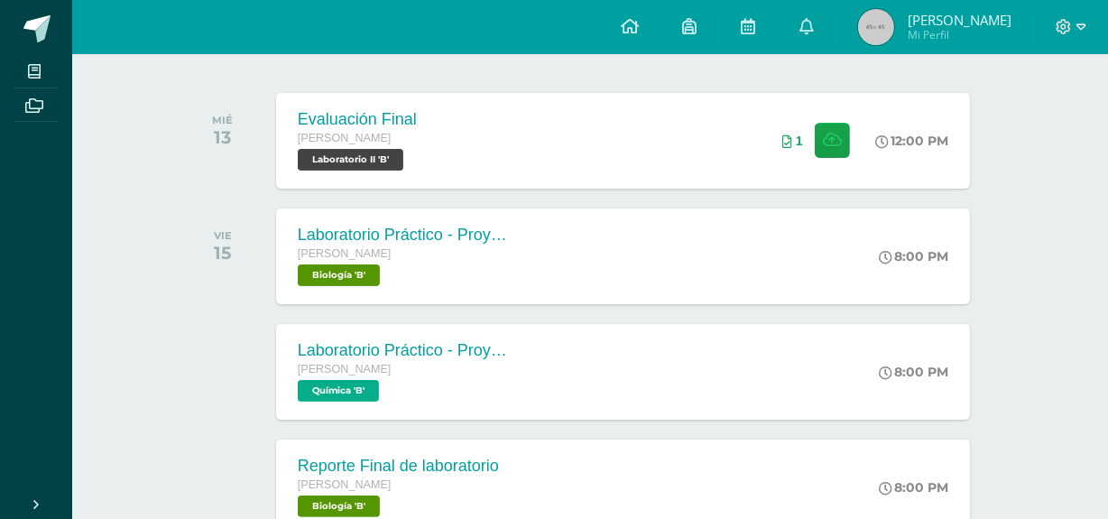  Describe the element at coordinates (398, 465) in the screenshot. I see `div: Reporte Final de laboratorio` at that location.